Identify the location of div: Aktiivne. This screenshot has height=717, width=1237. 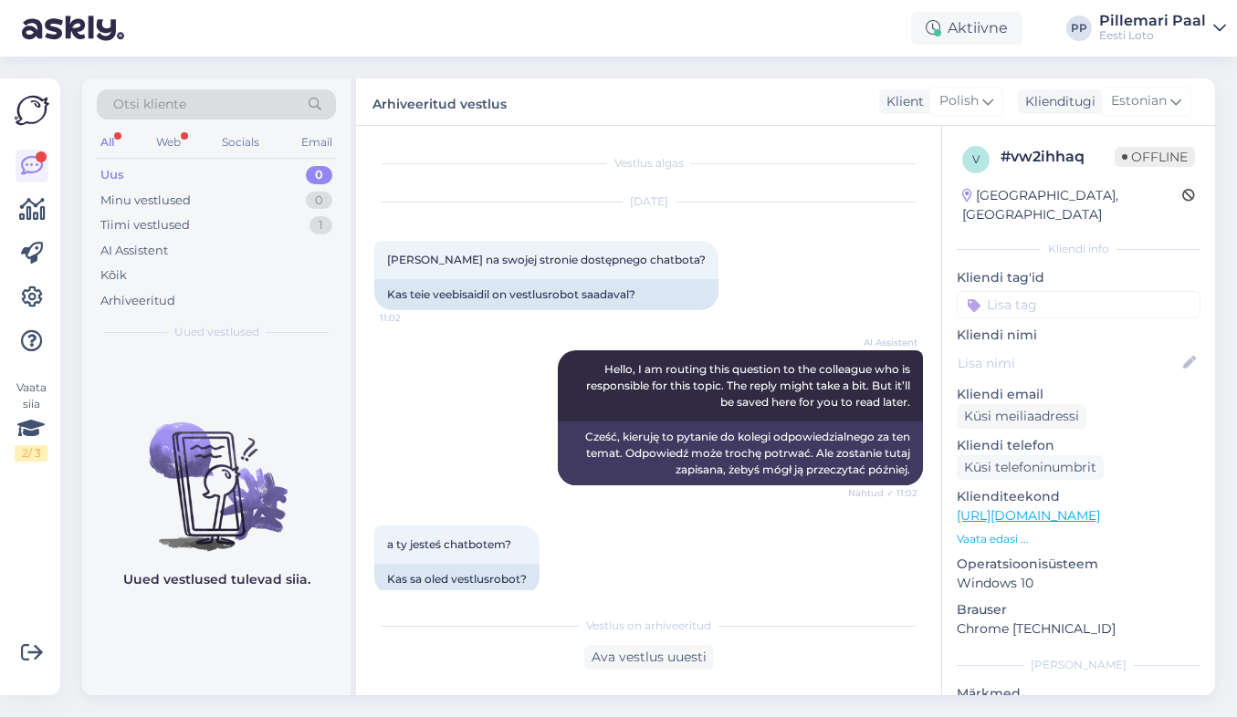
(967, 28).